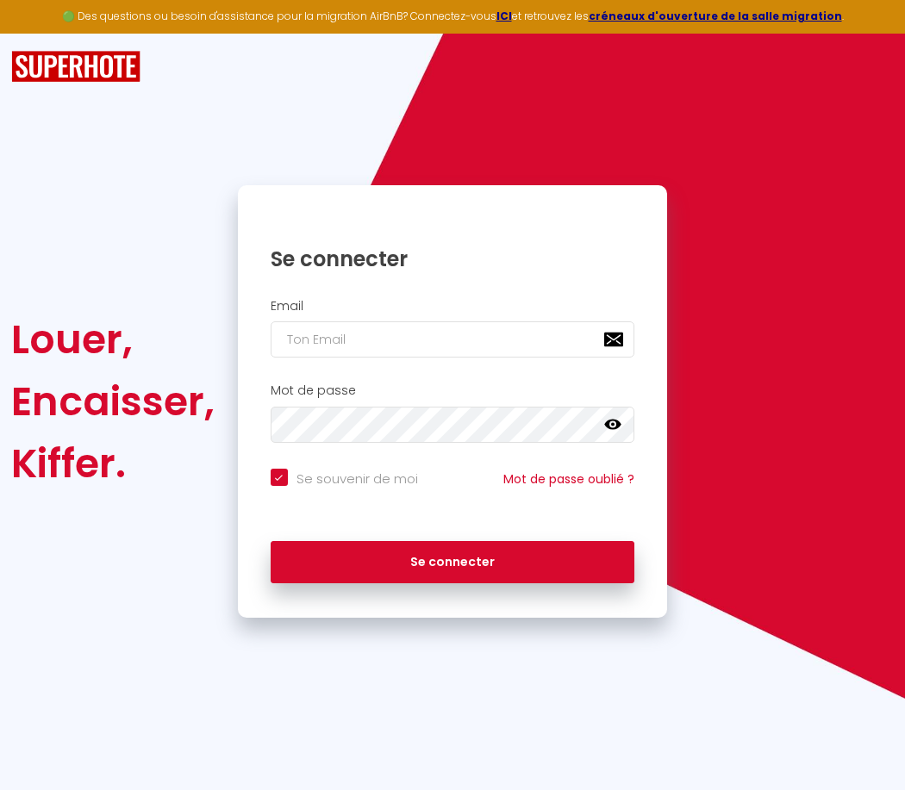 The image size is (905, 790). I want to click on h1: Se connecter, so click(452, 259).